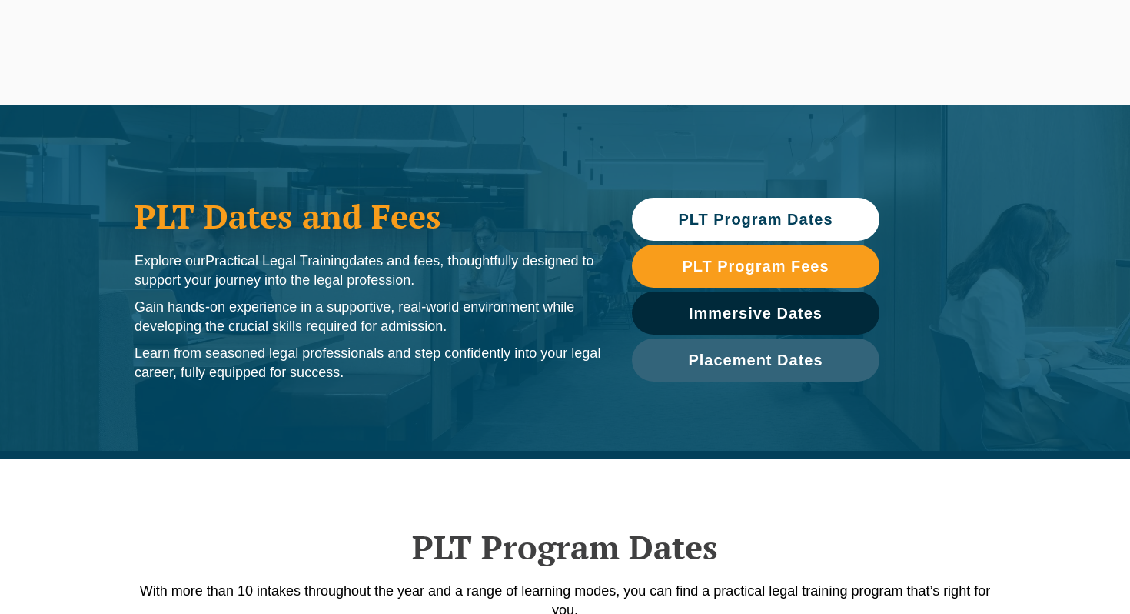 This screenshot has width=1130, height=614. Describe the element at coordinates (368, 271) in the screenshot. I see `p: Explore our dates and fees, thoughtfully designed to support your journey into the legal profession.` at that location.